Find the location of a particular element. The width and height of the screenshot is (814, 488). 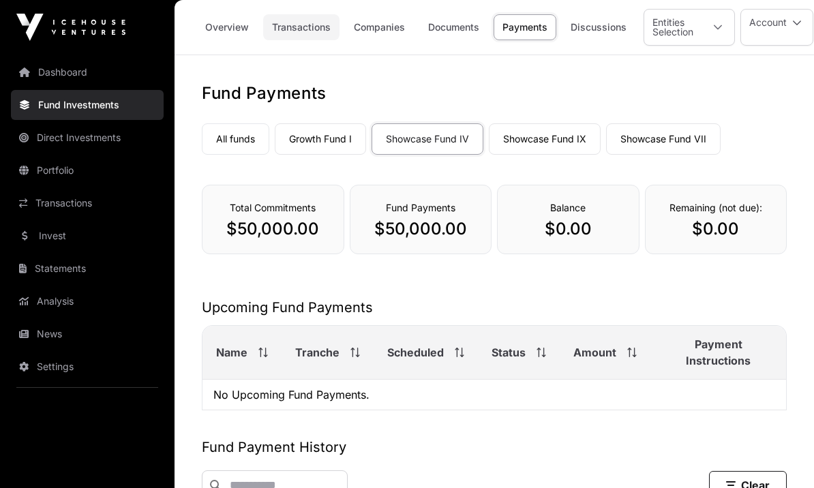

span: Total Commitments is located at coordinates (273, 207).